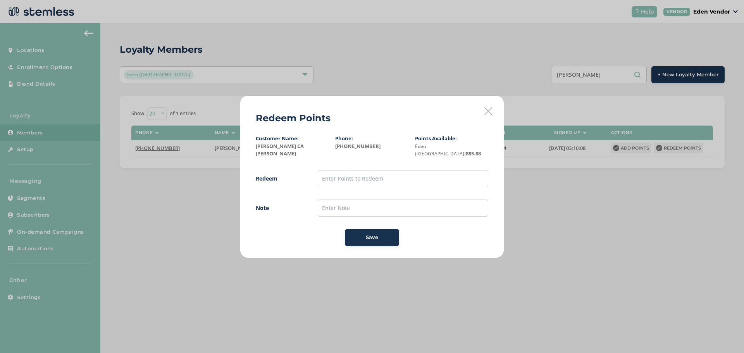 The width and height of the screenshot is (744, 353). What do you see at coordinates (403, 208) in the screenshot?
I see `input: Enter Note` at bounding box center [403, 208].